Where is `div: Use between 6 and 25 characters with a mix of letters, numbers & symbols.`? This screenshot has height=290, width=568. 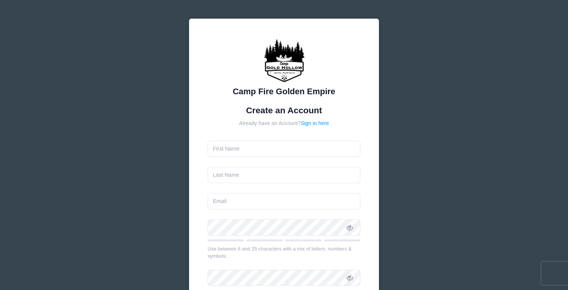
div: Use between 6 and 25 characters with a mix of letters, numbers & symbols. is located at coordinates (284, 252).